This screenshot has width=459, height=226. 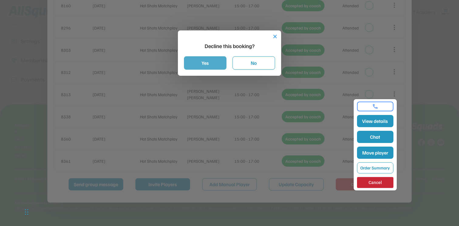 I want to click on button: Yes, so click(x=205, y=63).